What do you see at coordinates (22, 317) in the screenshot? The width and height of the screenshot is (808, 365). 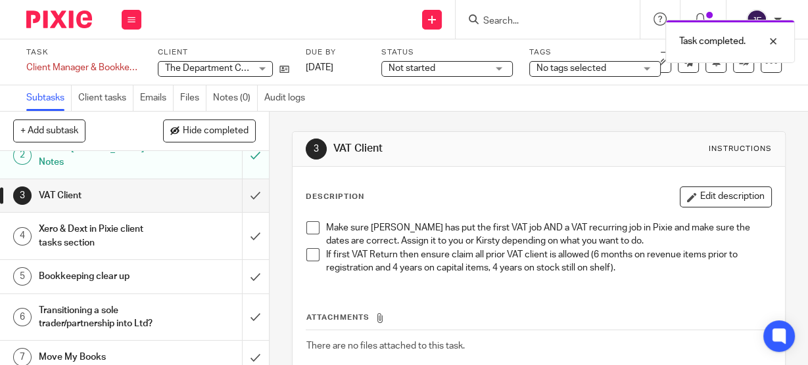 I see `div: 6` at bounding box center [22, 317].